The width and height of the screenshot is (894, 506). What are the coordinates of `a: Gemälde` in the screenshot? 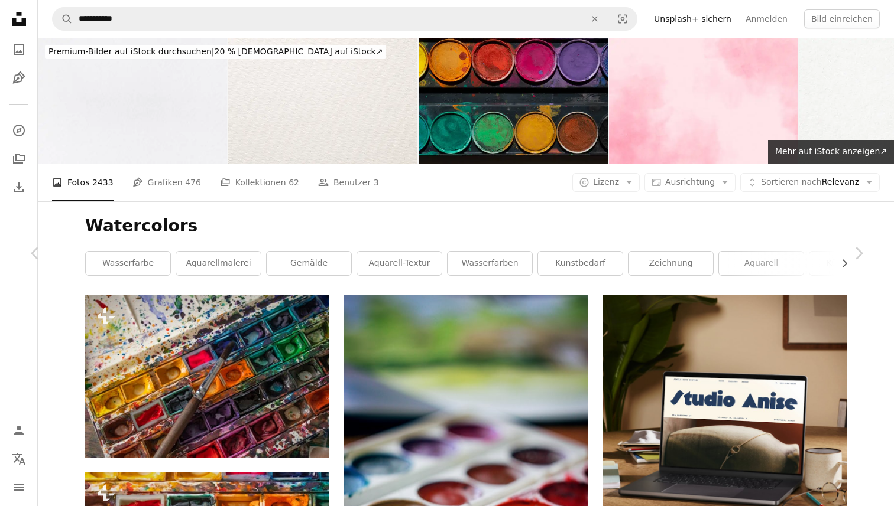 It's located at (308, 264).